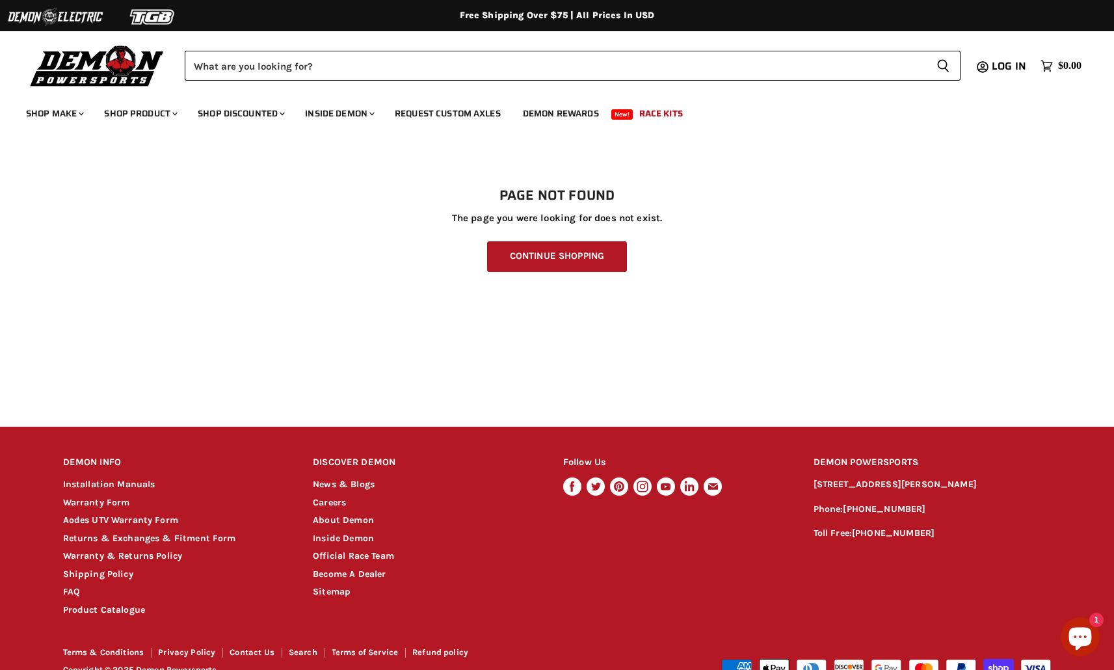 This screenshot has height=670, width=1114. Describe the element at coordinates (555, 66) in the screenshot. I see `input: Search` at that location.